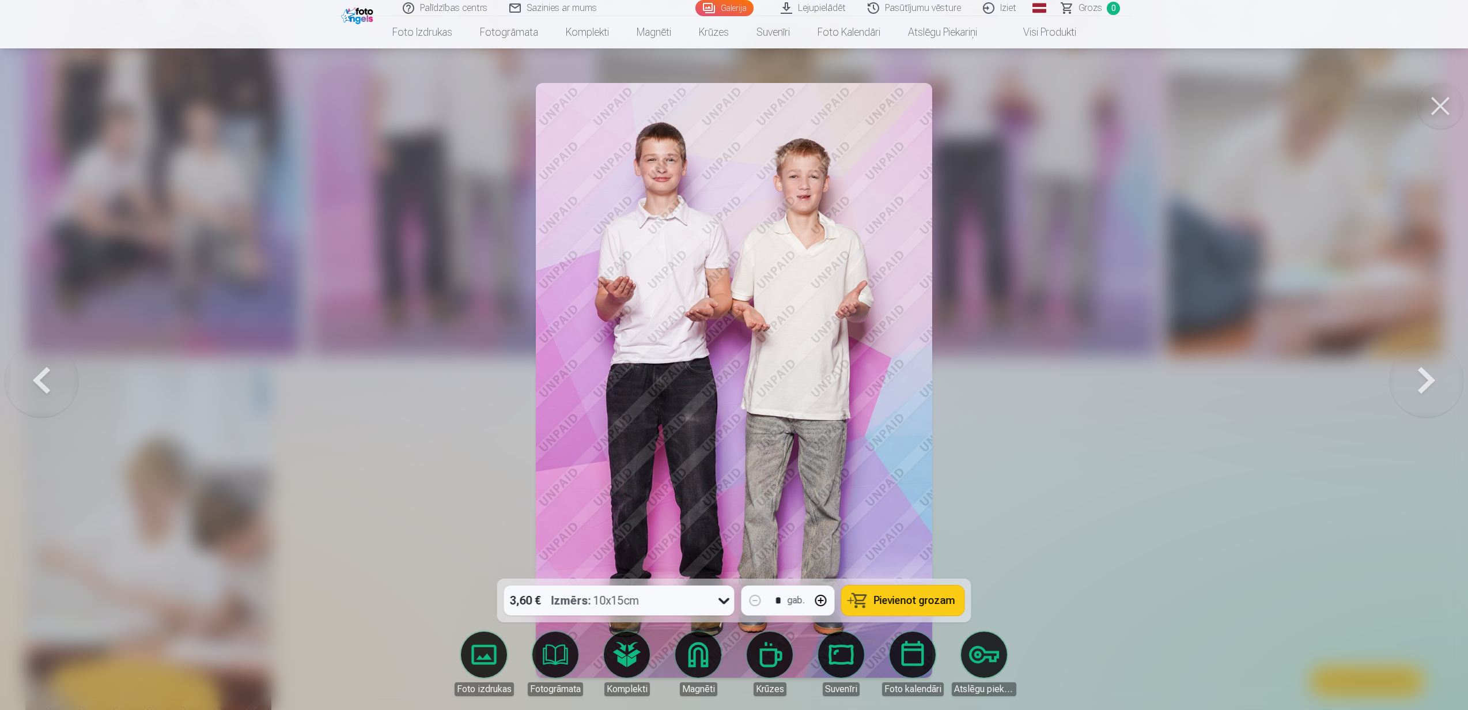  What do you see at coordinates (769, 689) in the screenshot?
I see `div: Krūzes` at bounding box center [769, 689].